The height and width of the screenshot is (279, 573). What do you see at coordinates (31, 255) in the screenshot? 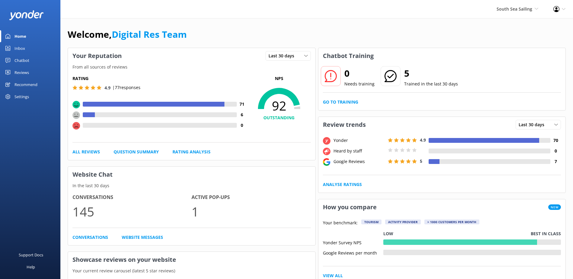
I see `div: Support Docs` at bounding box center [31, 255].